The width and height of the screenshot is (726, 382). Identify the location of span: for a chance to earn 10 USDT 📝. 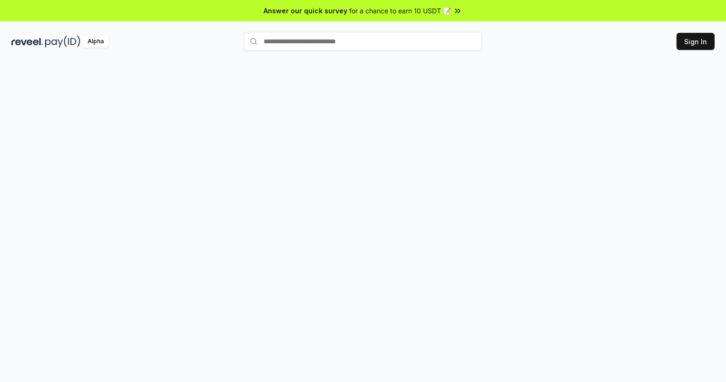
(400, 10).